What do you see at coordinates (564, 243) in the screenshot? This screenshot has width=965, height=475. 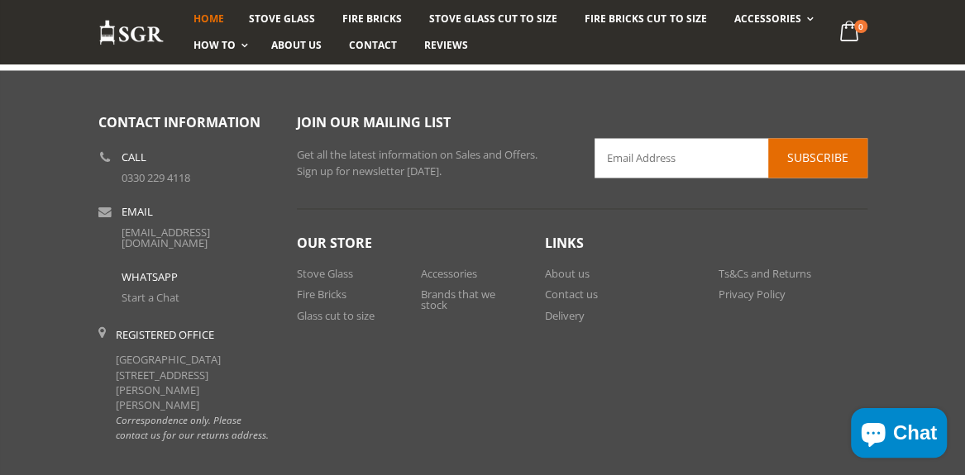 I see `span: Links` at bounding box center [564, 243].